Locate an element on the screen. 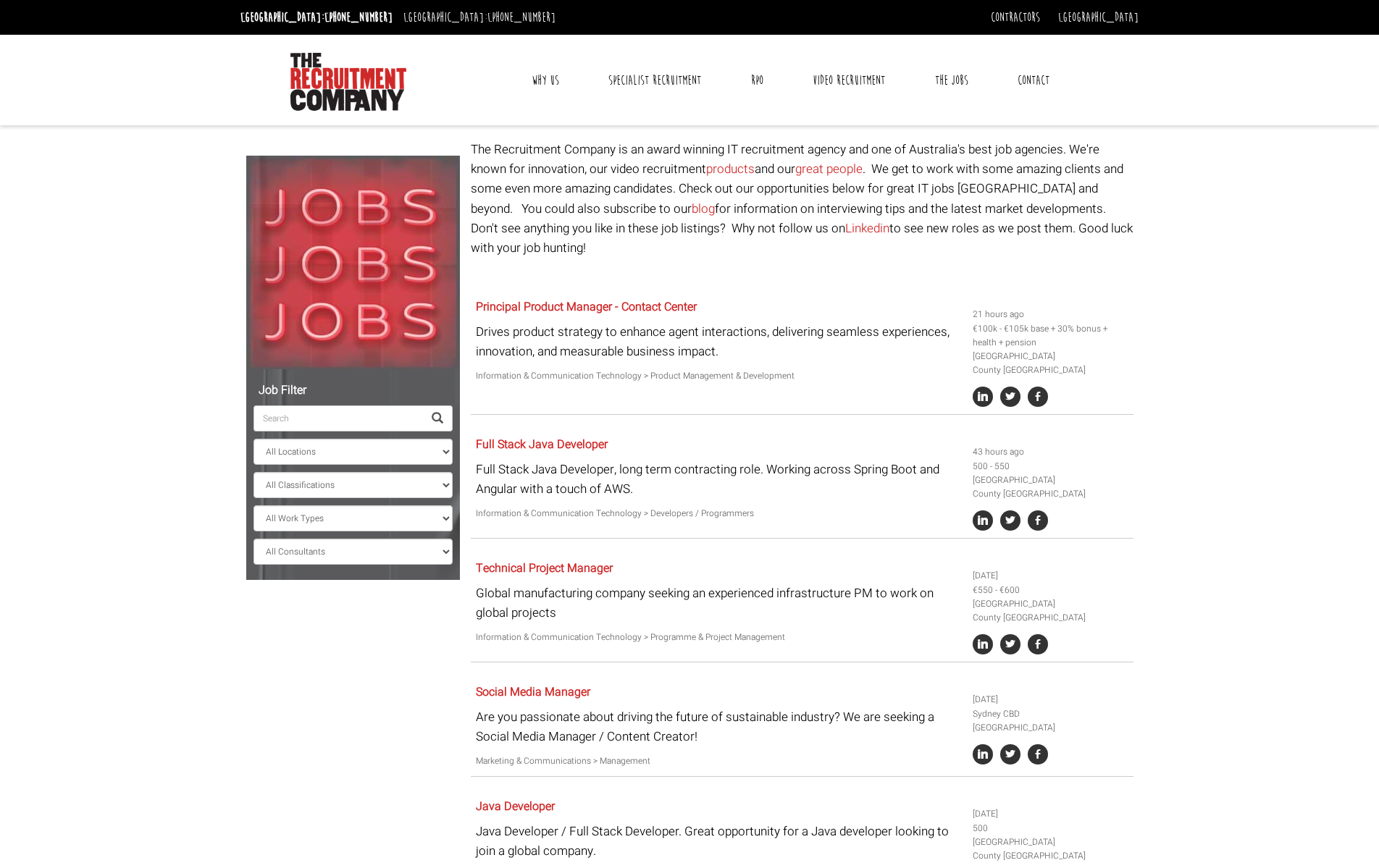 The height and width of the screenshot is (868, 1379). img: Jobs, Jobs, Jobs is located at coordinates (352, 262).